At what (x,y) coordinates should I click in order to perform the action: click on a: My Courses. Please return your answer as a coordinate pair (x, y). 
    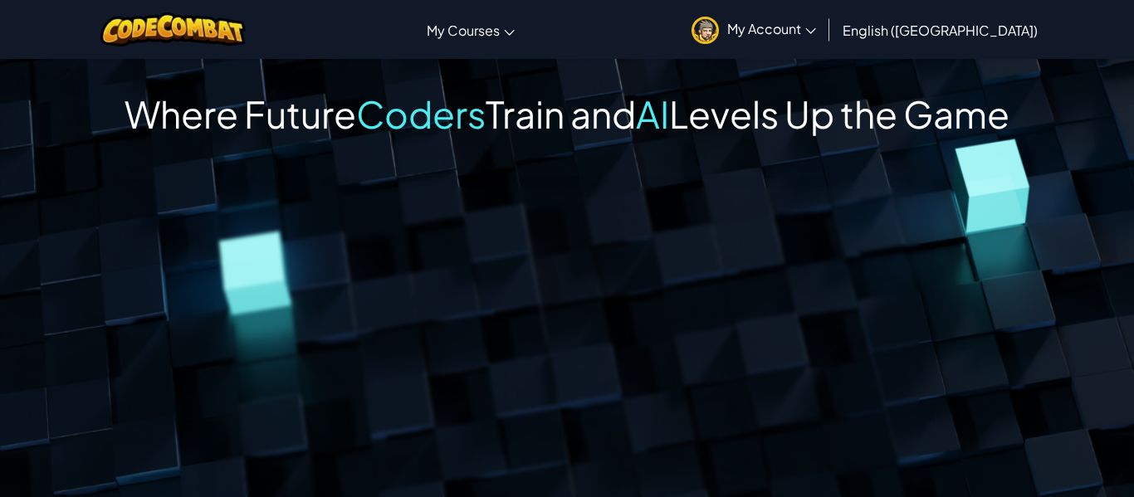
    Looking at the image, I should click on (471, 30).